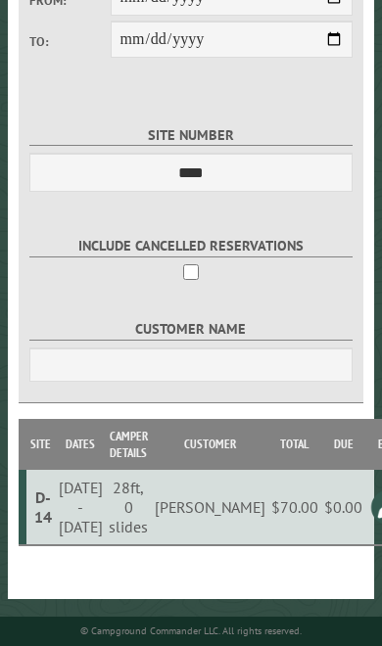 This screenshot has height=646, width=382. Describe the element at coordinates (191, 329) in the screenshot. I see `label: Customer Name` at that location.